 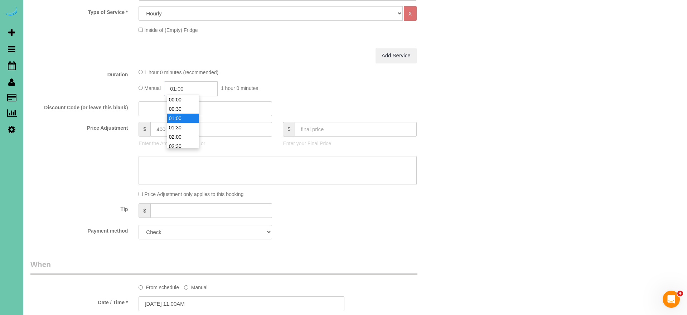 What do you see at coordinates (11, 12) in the screenshot?
I see `img: Automaid Logo` at bounding box center [11, 12].